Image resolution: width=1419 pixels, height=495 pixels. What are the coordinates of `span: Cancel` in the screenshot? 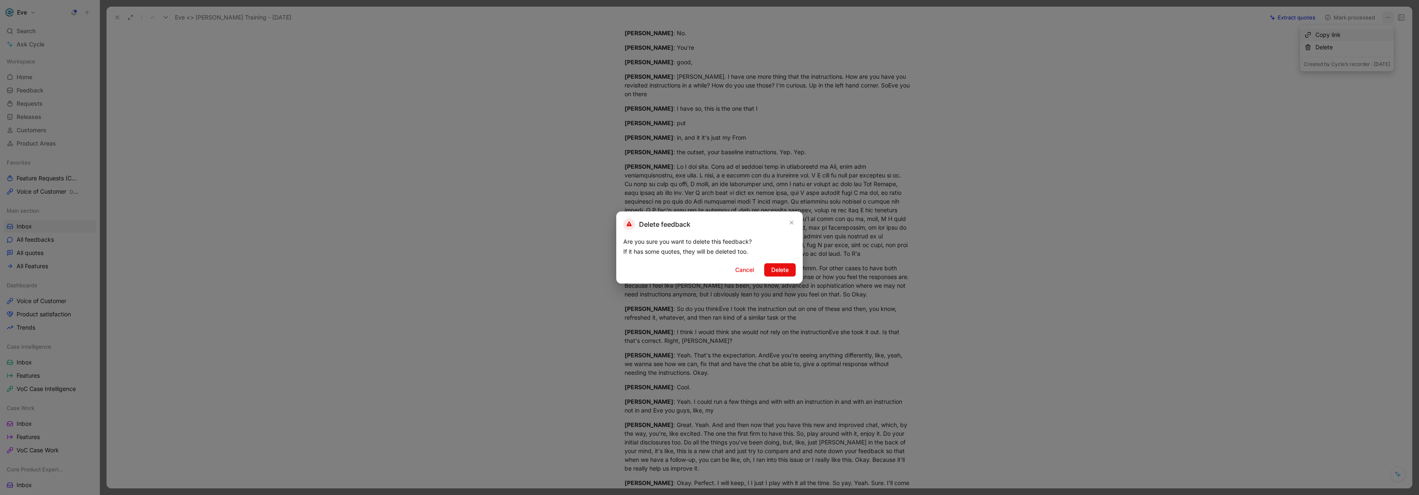 It's located at (745, 270).